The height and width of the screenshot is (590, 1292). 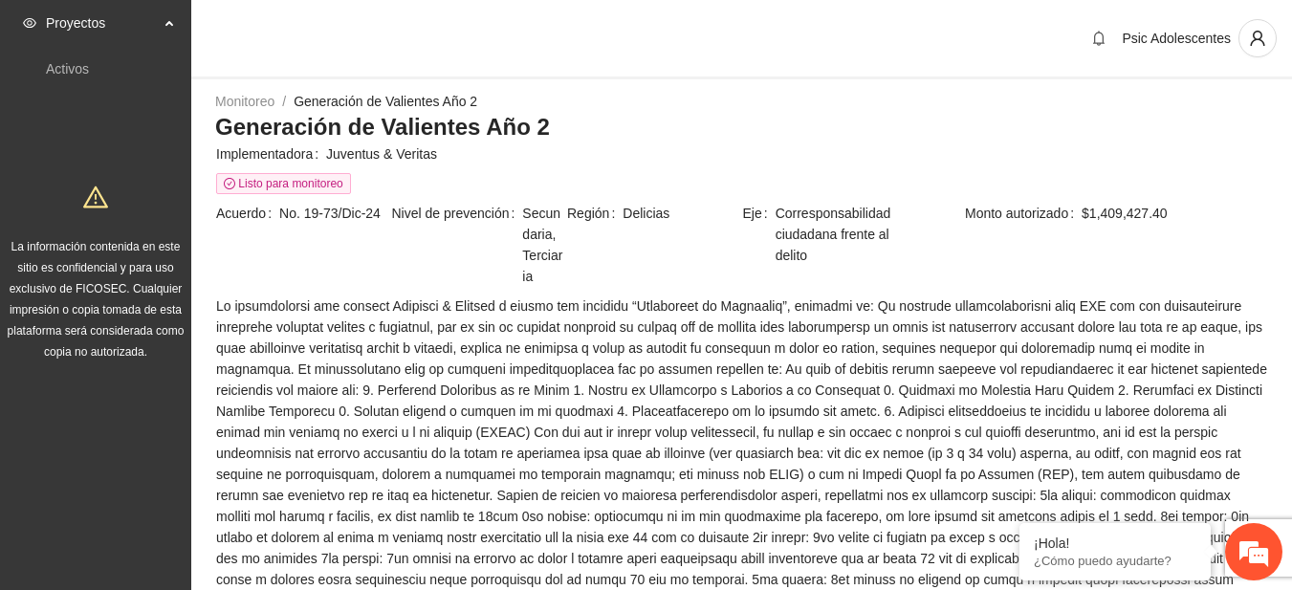 I want to click on a: Activos, so click(x=67, y=69).